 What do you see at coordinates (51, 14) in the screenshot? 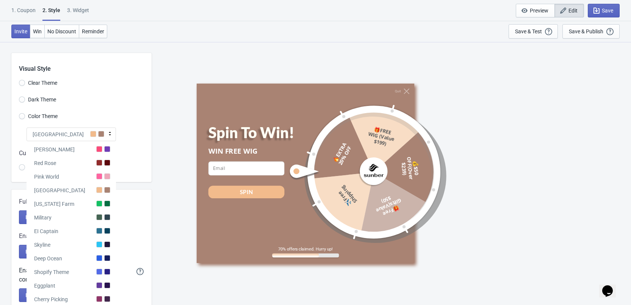
I see `div: 2 . Style` at bounding box center [51, 14].